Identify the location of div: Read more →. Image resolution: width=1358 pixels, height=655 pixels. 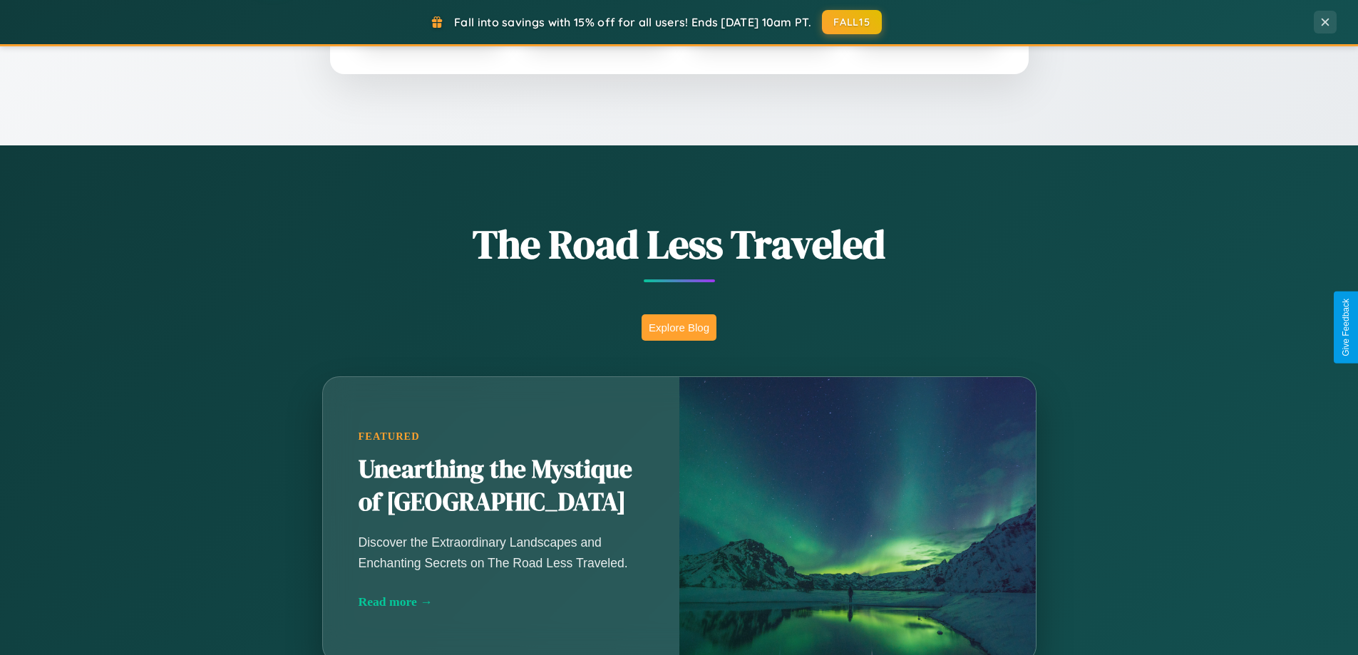
(501, 602).